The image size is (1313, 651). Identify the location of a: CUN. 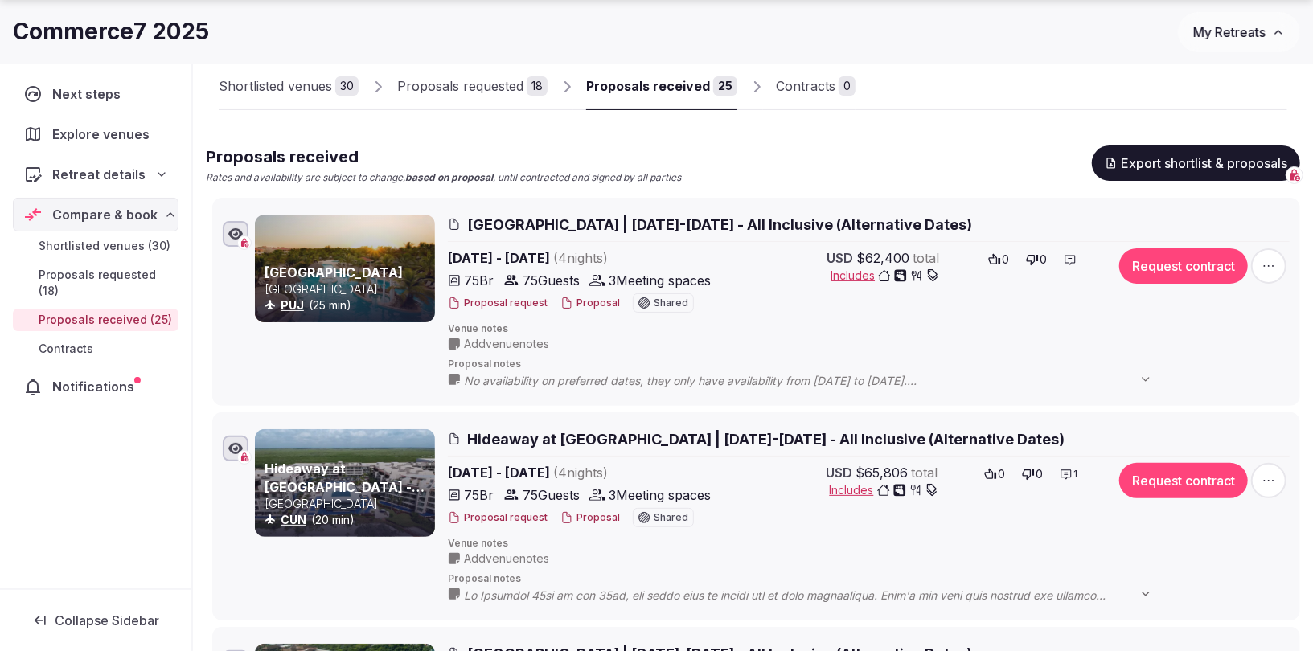
(294, 520).